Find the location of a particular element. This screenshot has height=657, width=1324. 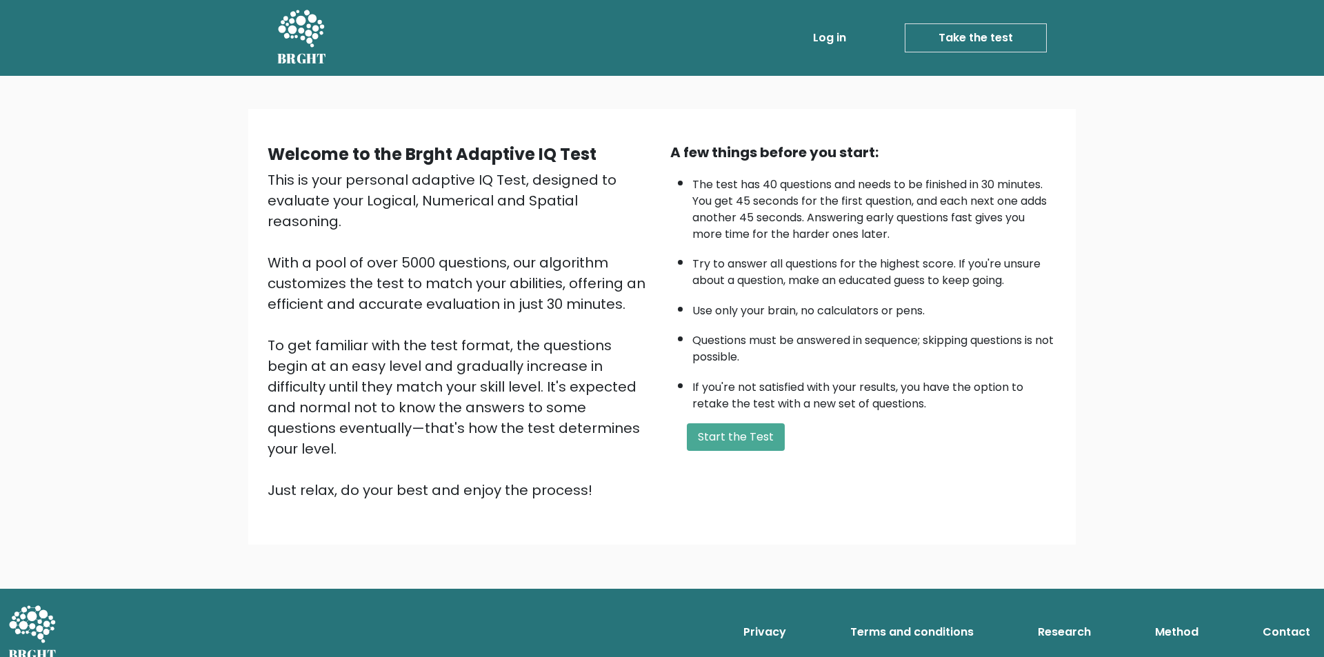

a: Privacy is located at coordinates (765, 632).